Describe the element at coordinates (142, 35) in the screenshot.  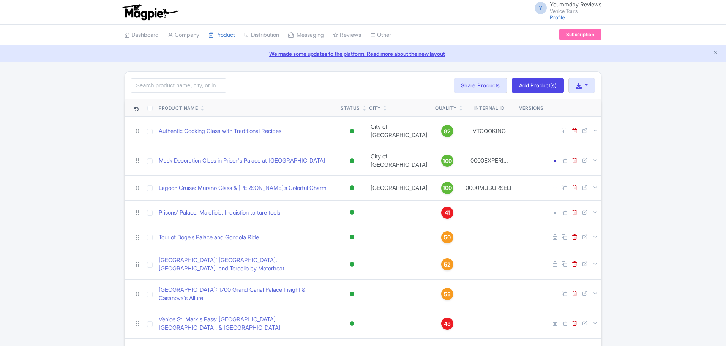
I see `a: Dashboard` at that location.